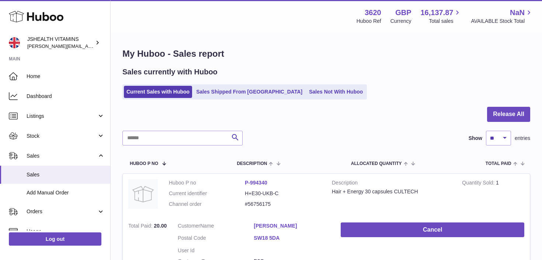 This screenshot has width=542, height=260. Describe the element at coordinates (493, 195) in the screenshot. I see `td: 1` at that location.